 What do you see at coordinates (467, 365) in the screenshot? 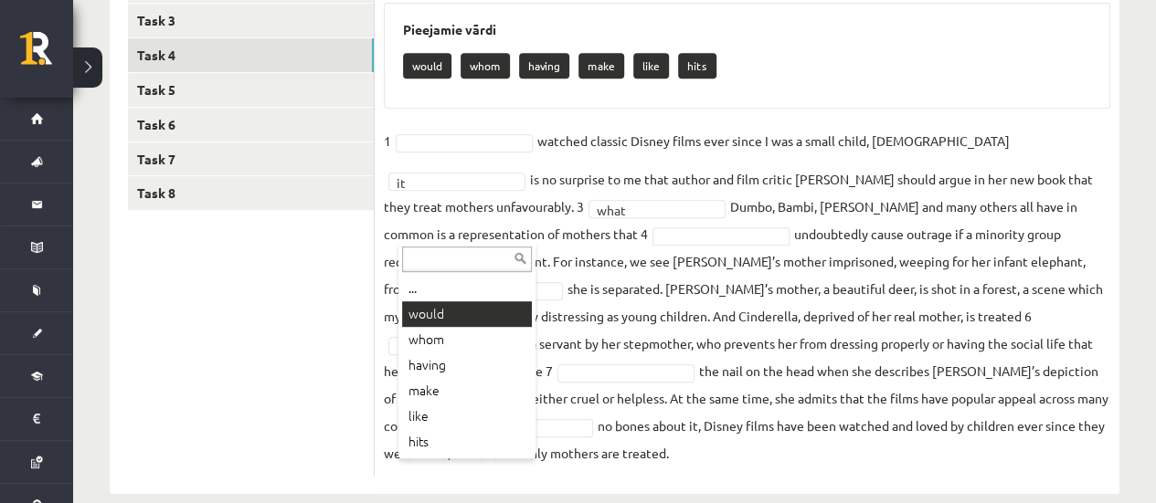
I see `div: having` at bounding box center [467, 365].